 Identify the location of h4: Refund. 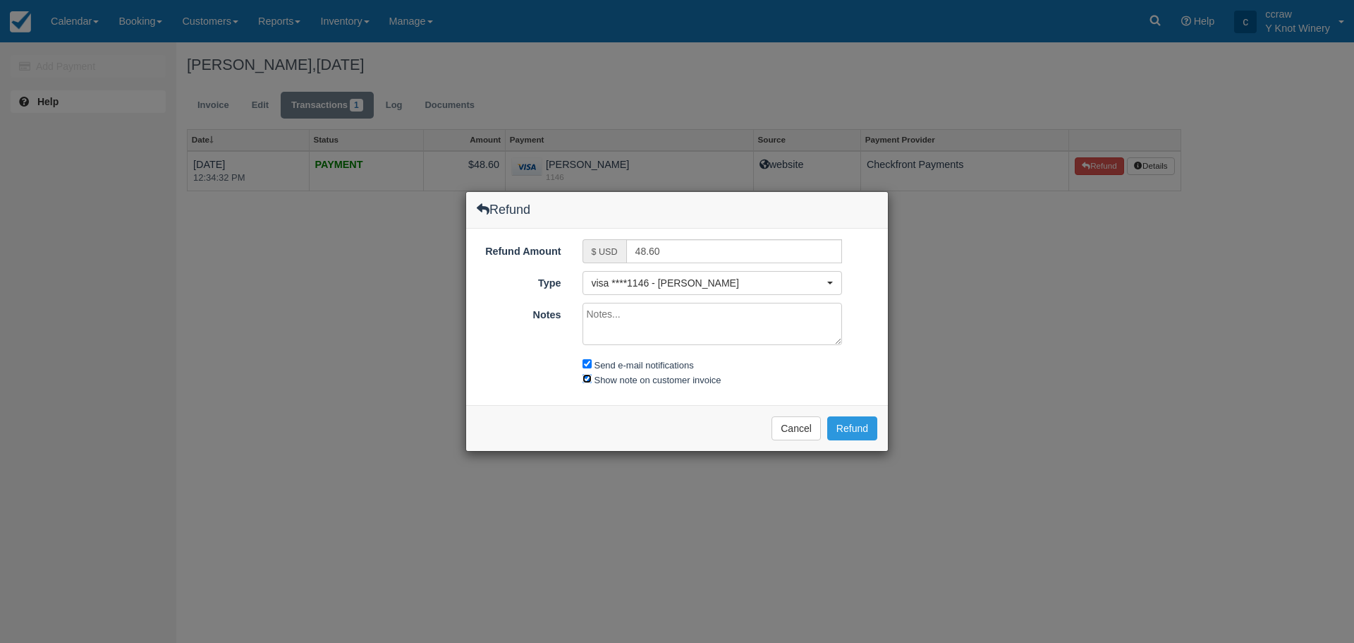
(504, 209).